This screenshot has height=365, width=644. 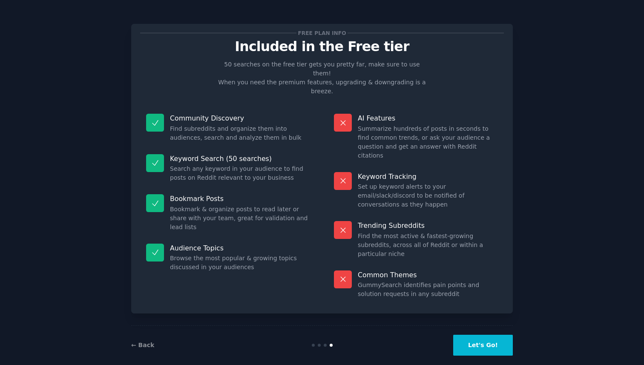 What do you see at coordinates (428, 118) in the screenshot?
I see `p: AI Features` at bounding box center [428, 118].